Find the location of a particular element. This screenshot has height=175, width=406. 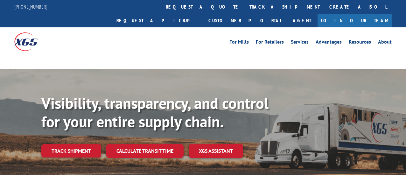

a: Customer Portal is located at coordinates (245, 20).